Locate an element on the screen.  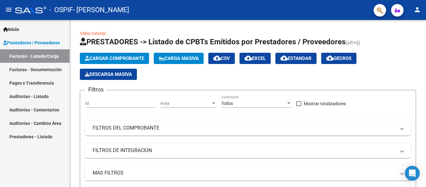
span: Gecros is located at coordinates (339, 58).